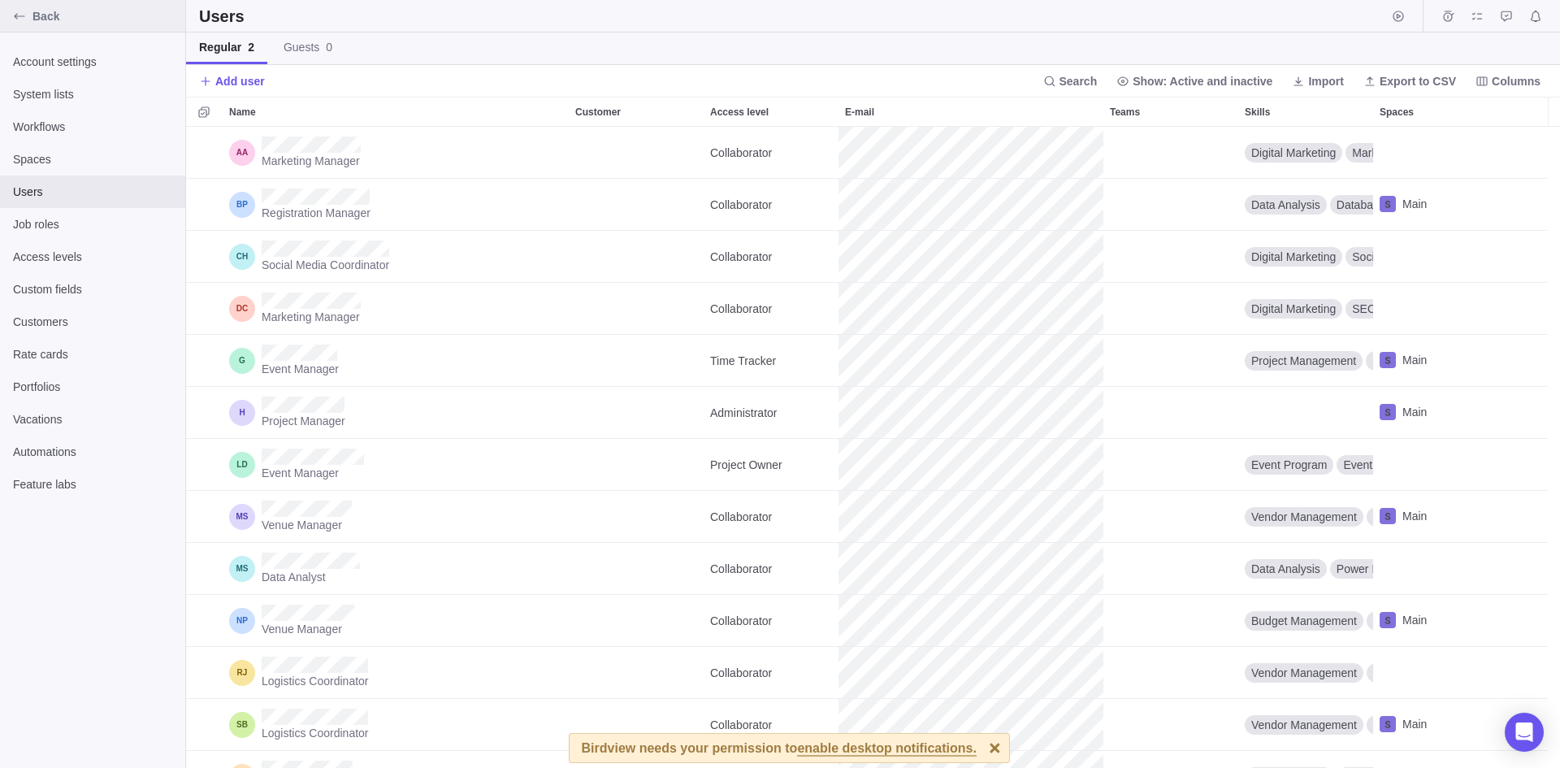 The width and height of the screenshot is (1560, 768). I want to click on span: SEO Analysis, so click(1386, 309).